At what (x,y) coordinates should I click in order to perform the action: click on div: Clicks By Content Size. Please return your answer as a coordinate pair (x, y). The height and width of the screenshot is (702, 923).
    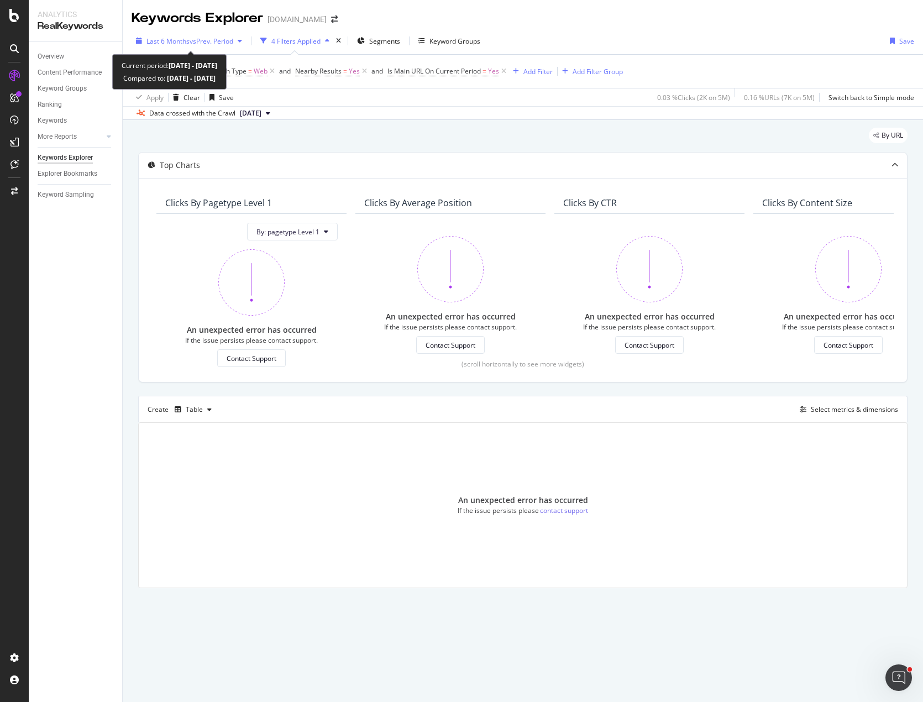
    Looking at the image, I should click on (807, 203).